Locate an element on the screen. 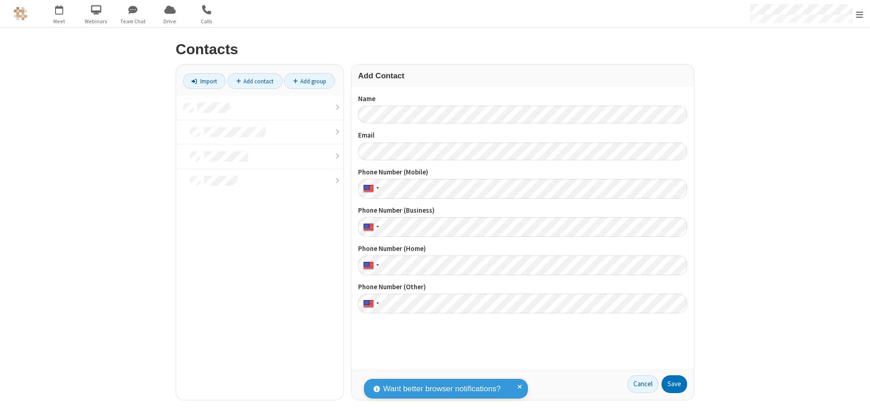 This screenshot has width=870, height=414. img: QA Selenium DO NOT DELETE OR CHANGE is located at coordinates (20, 14).